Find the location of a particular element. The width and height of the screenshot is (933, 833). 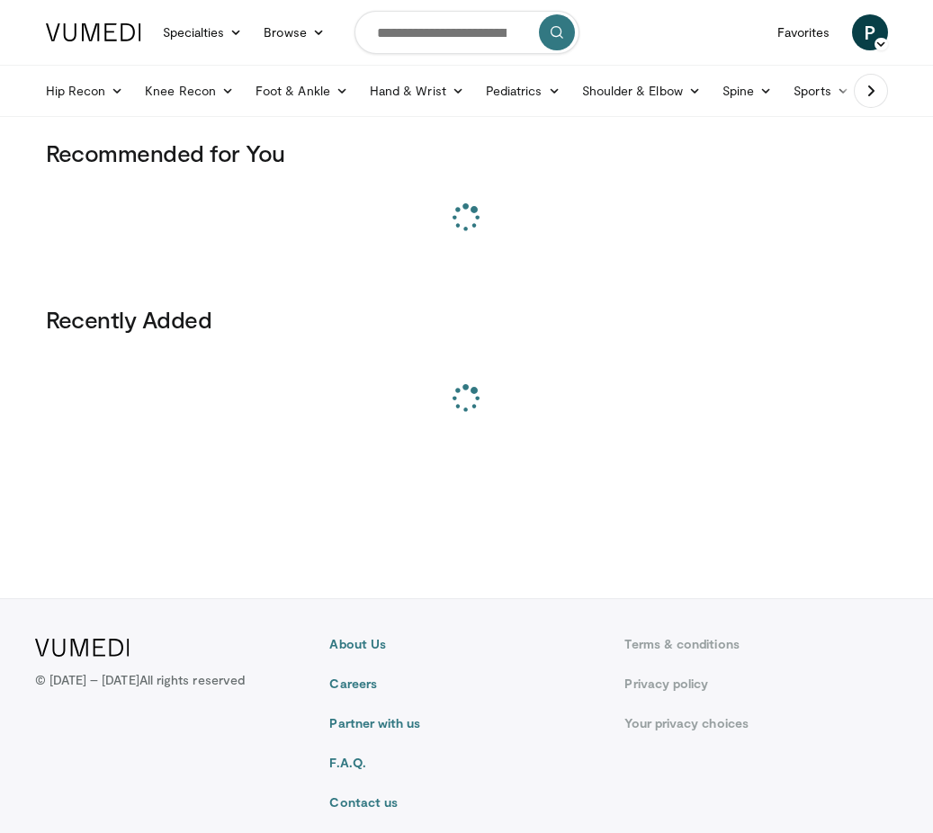

a: Your privacy choices is located at coordinates (761, 723).